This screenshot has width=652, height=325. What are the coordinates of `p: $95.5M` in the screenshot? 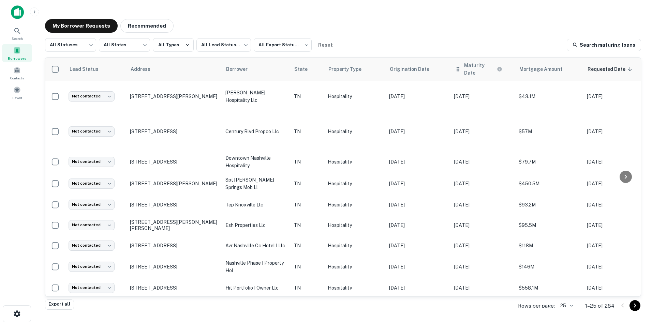 It's located at (549, 225).